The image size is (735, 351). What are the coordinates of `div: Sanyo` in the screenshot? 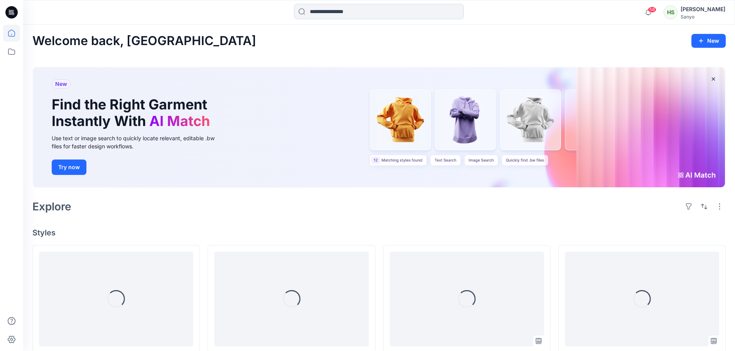 It's located at (703, 17).